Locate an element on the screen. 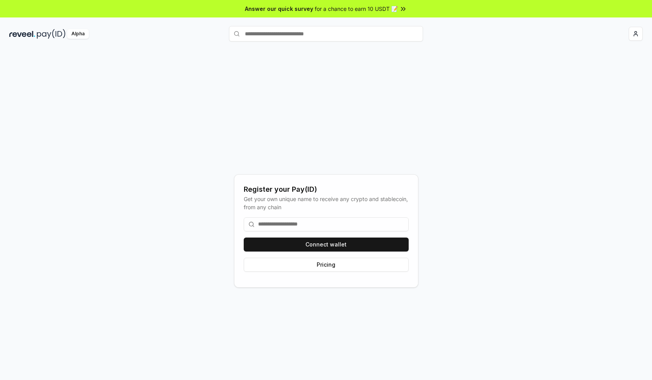 The image size is (652, 380). span: Answer our quick survey is located at coordinates (279, 9).